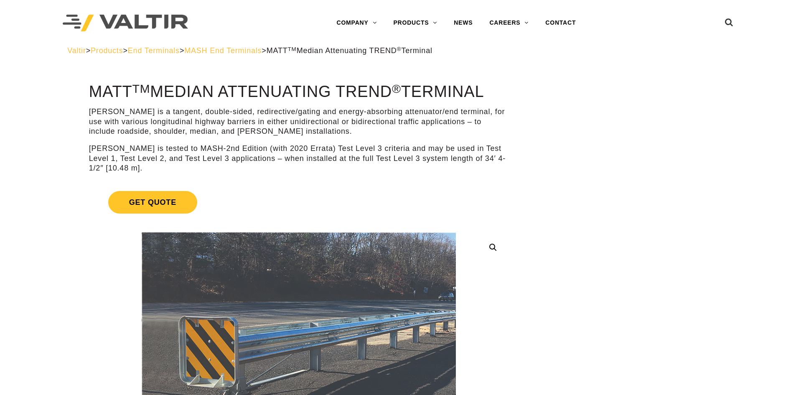 This screenshot has height=395, width=796. I want to click on a: CONTACT, so click(561, 23).